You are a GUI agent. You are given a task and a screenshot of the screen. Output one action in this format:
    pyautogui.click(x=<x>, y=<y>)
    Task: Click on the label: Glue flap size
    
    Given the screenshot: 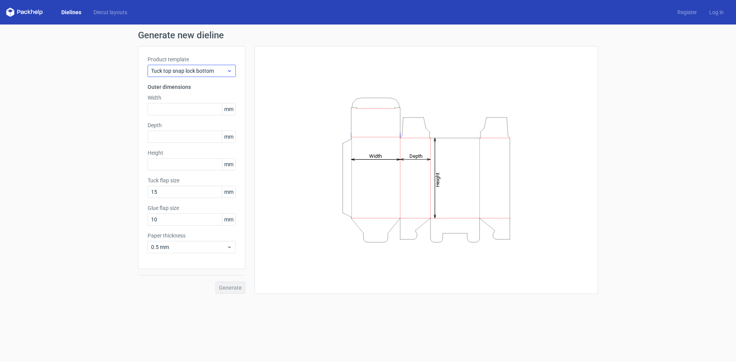 What is the action you would take?
    pyautogui.click(x=192, y=208)
    